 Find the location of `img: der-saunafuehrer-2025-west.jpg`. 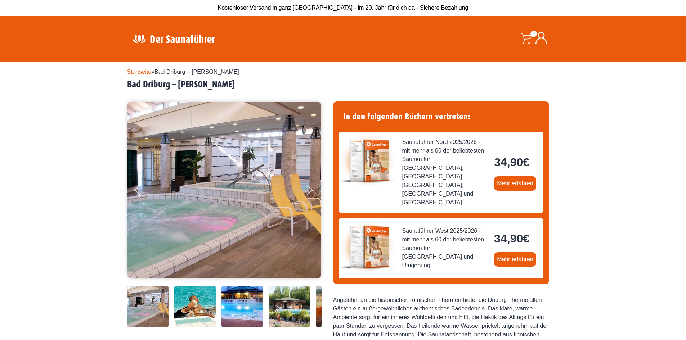

img: der-saunafuehrer-2025-west.jpg is located at coordinates (368, 247).